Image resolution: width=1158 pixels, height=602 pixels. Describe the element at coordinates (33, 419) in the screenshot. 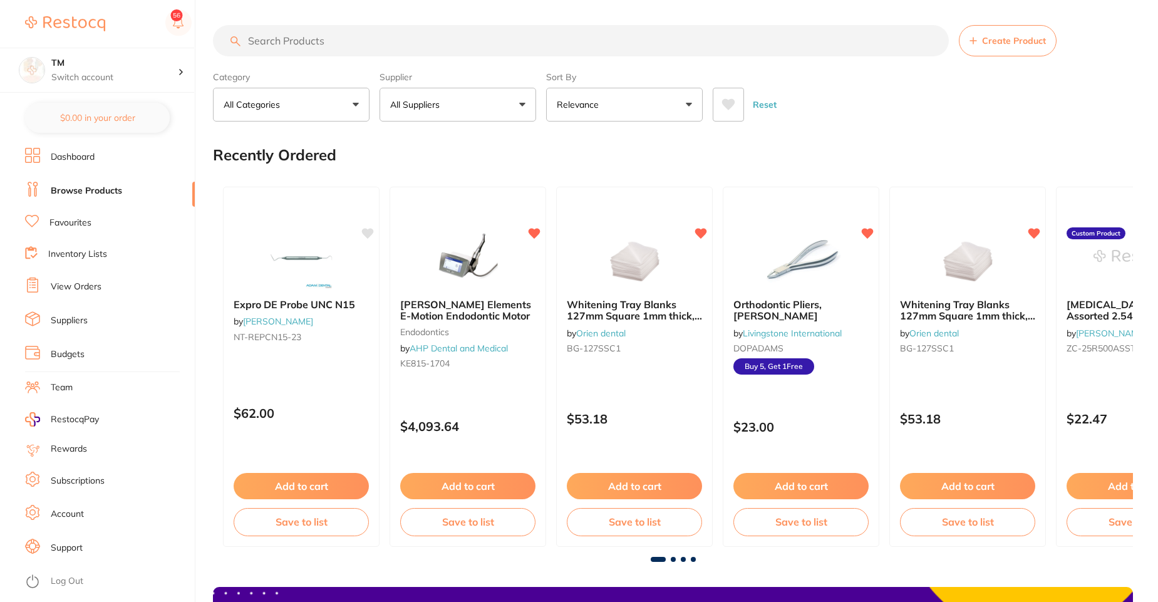

I see `img: RestocqPay` at that location.